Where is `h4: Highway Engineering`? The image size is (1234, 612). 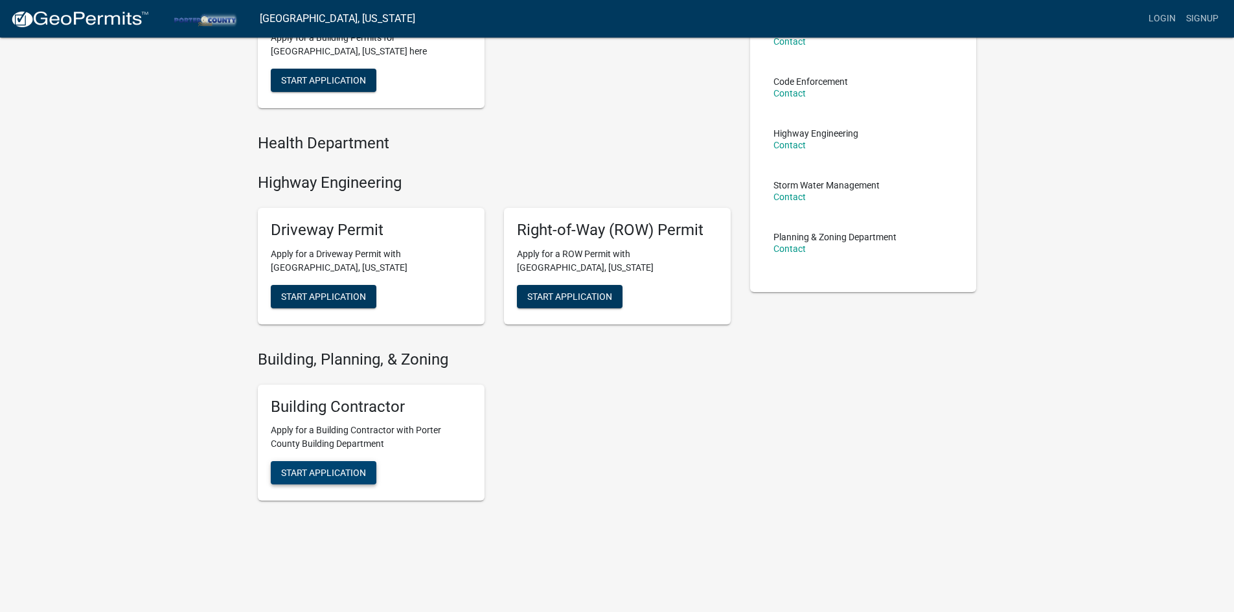 h4: Highway Engineering is located at coordinates (494, 183).